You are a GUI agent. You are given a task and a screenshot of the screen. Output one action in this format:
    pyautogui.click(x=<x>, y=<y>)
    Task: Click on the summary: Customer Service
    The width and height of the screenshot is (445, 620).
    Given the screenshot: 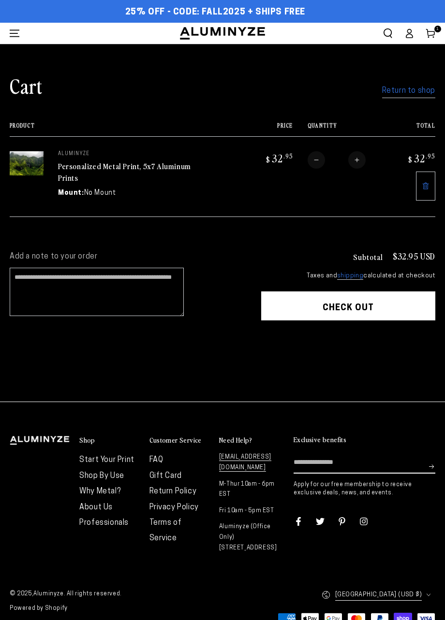 What is the action you would take?
    pyautogui.click(x=179, y=440)
    